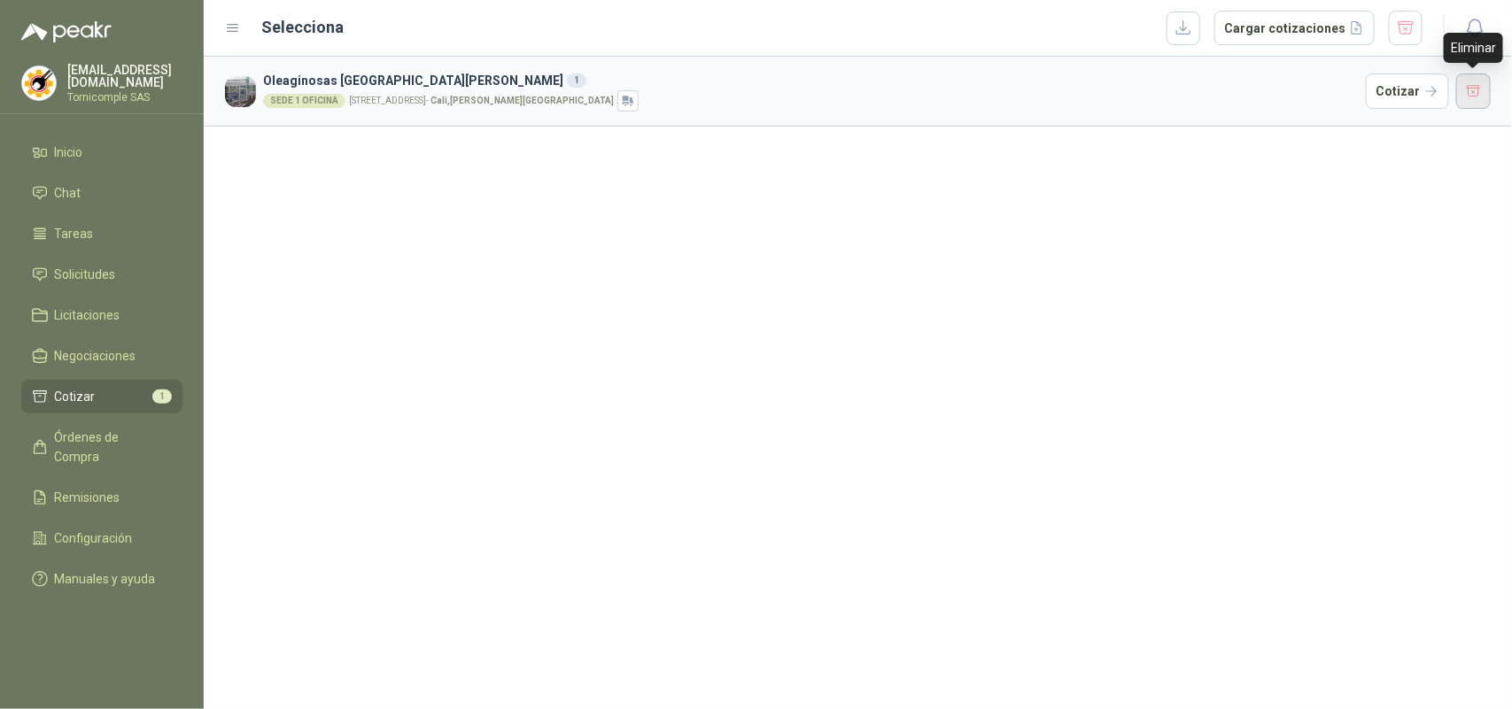 This screenshot has width=1512, height=709. What do you see at coordinates (75, 397) in the screenshot?
I see `span: Cotizar` at bounding box center [75, 397].